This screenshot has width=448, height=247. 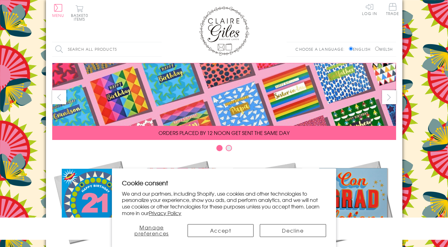 What do you see at coordinates (58, 15) in the screenshot?
I see `span: Menu` at bounding box center [58, 15].